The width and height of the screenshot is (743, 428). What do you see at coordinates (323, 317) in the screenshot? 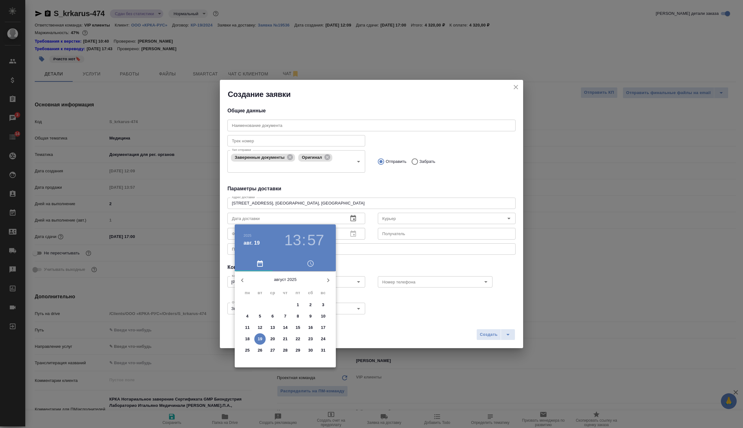
I see `button: 10` at bounding box center [323, 317].